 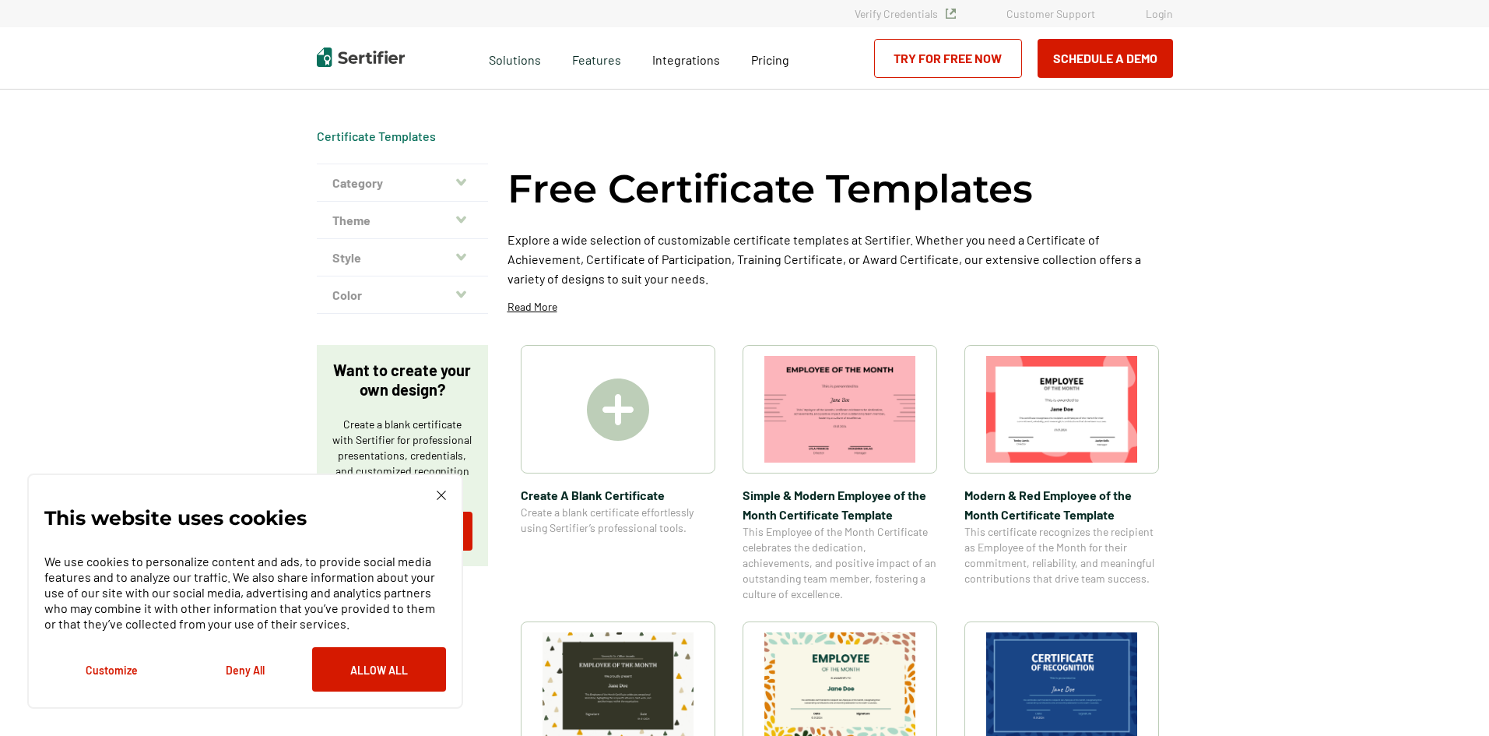 What do you see at coordinates (360, 57) in the screenshot?
I see `img: Sertifier | Digital Credentialing Platform` at bounding box center [360, 57].